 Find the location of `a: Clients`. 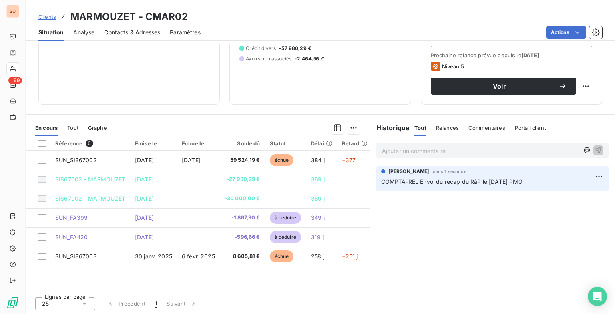

a: Clients is located at coordinates (47, 17).